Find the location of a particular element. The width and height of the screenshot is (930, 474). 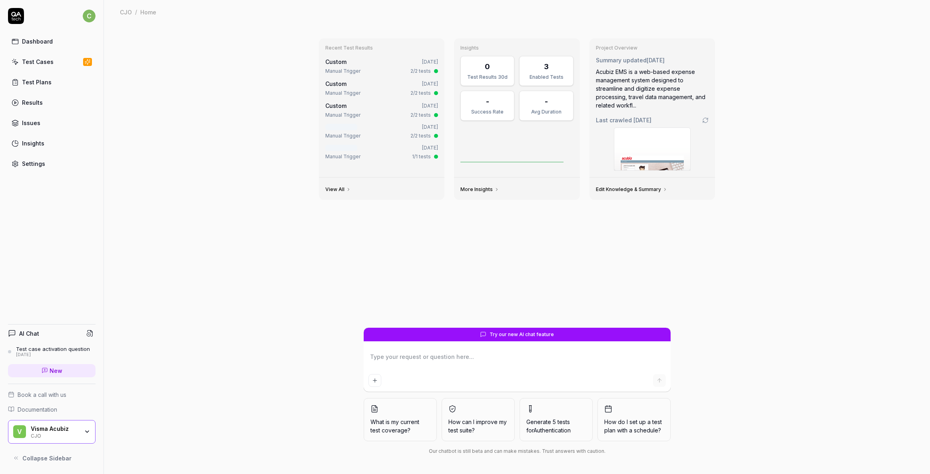

div: Visma Acubiz is located at coordinates (55, 429).